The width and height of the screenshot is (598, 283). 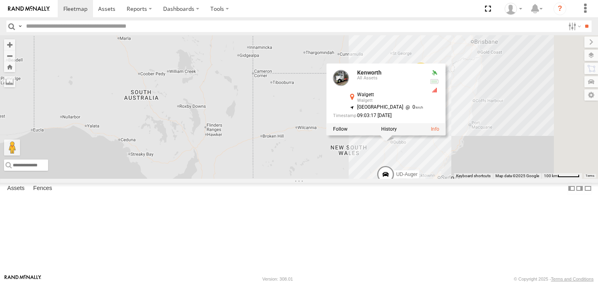 What do you see at coordinates (378, 115) in the screenshot?
I see `div: Date/time of location update` at bounding box center [378, 115].